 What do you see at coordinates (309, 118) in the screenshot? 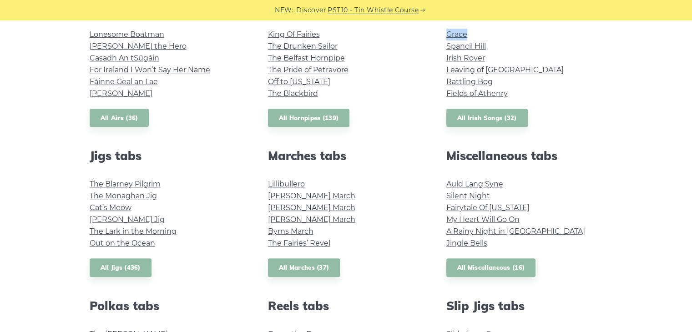
I see `a: All Hornpipes (139)` at bounding box center [309, 118].